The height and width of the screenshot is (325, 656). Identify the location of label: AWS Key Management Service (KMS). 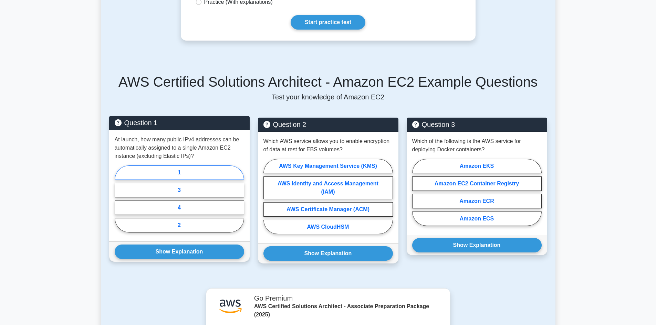
(328, 166).